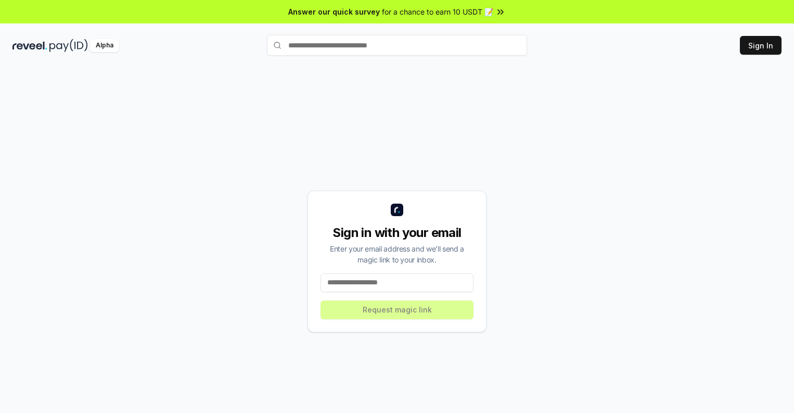  Describe the element at coordinates (30, 45) in the screenshot. I see `img: reveel_dark` at that location.